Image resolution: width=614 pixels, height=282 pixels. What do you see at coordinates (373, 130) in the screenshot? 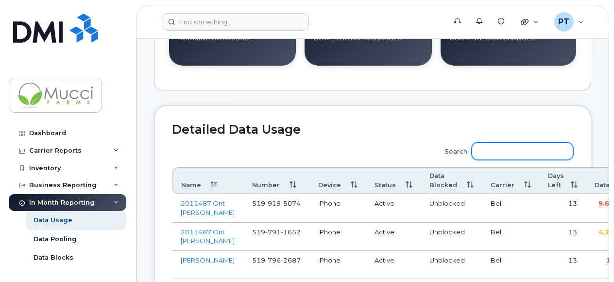
I see `h2: Detailed Data Usage` at bounding box center [373, 130].